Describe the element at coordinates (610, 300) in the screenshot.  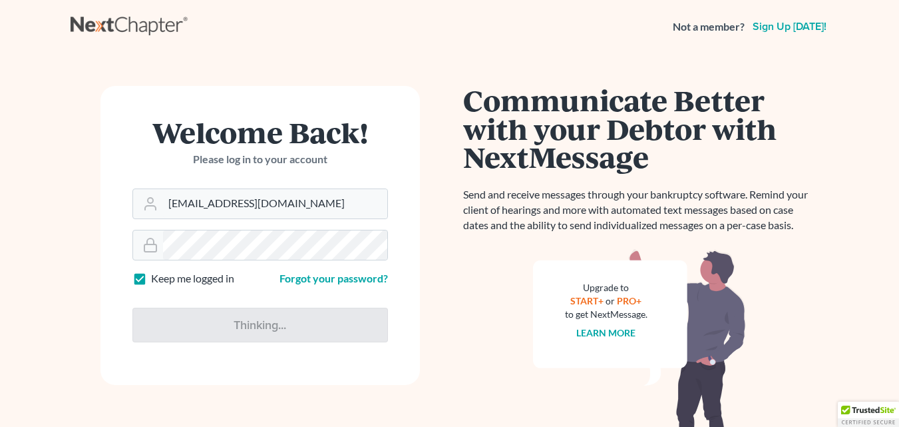
I see `span: or` at that location.